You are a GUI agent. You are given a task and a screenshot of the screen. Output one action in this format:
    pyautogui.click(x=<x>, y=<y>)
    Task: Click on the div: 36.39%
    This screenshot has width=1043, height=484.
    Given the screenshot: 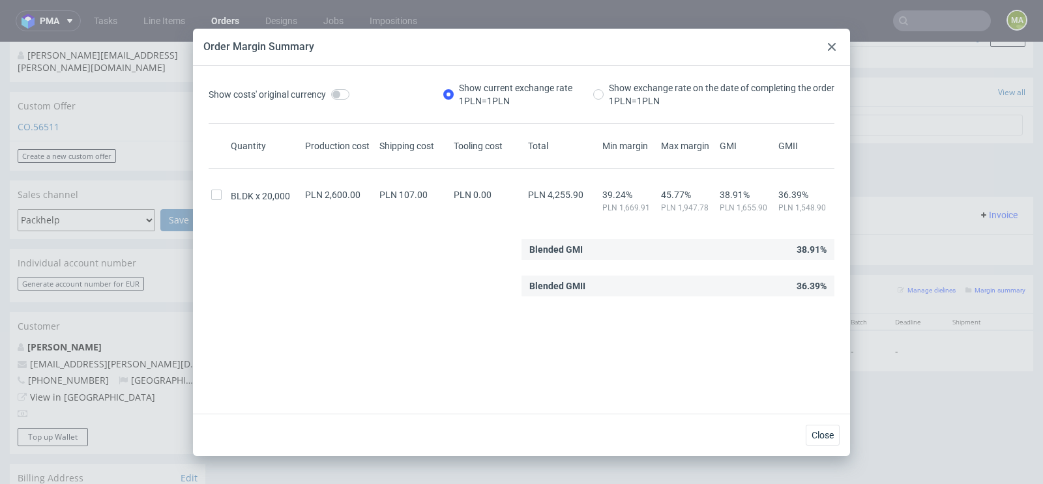 What is the action you would take?
    pyautogui.click(x=678, y=286)
    